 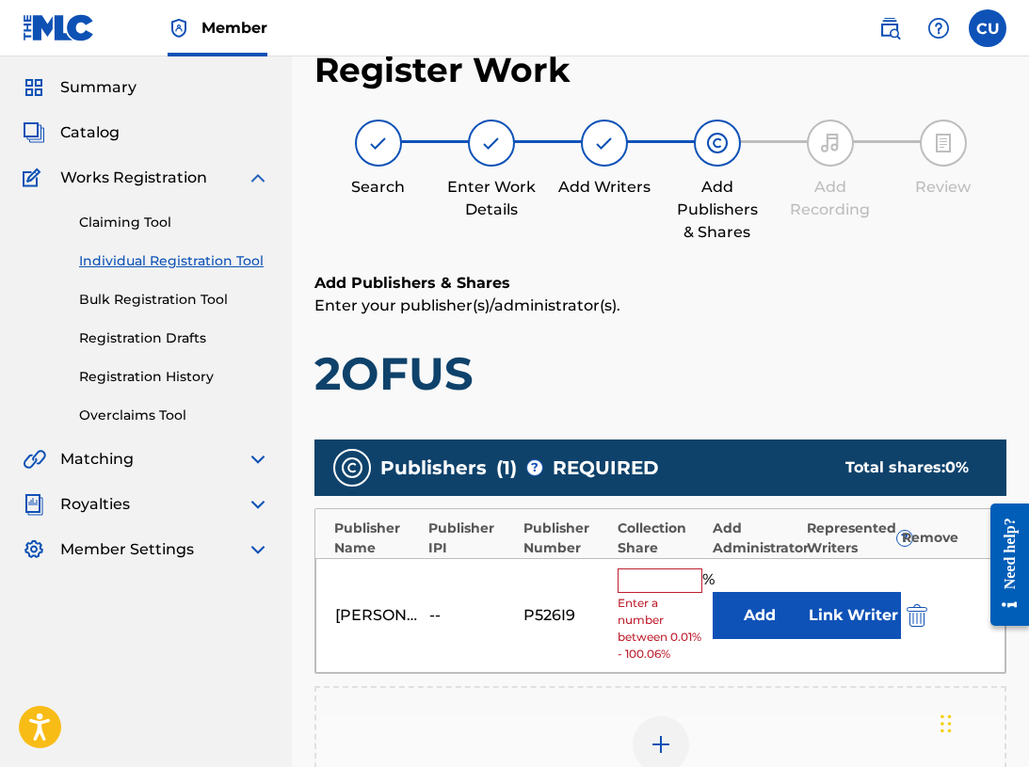 What do you see at coordinates (378, 143) in the screenshot?
I see `img: step indicator icon for Search` at bounding box center [378, 143].